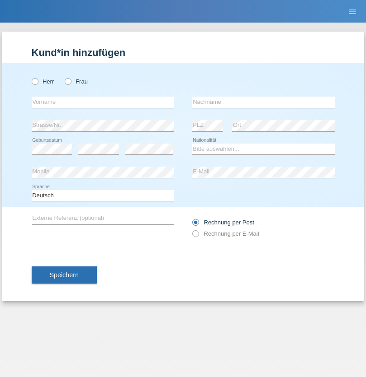  What do you see at coordinates (195, 225) in the screenshot?
I see `input: Rechnung per Post` at bounding box center [195, 225].